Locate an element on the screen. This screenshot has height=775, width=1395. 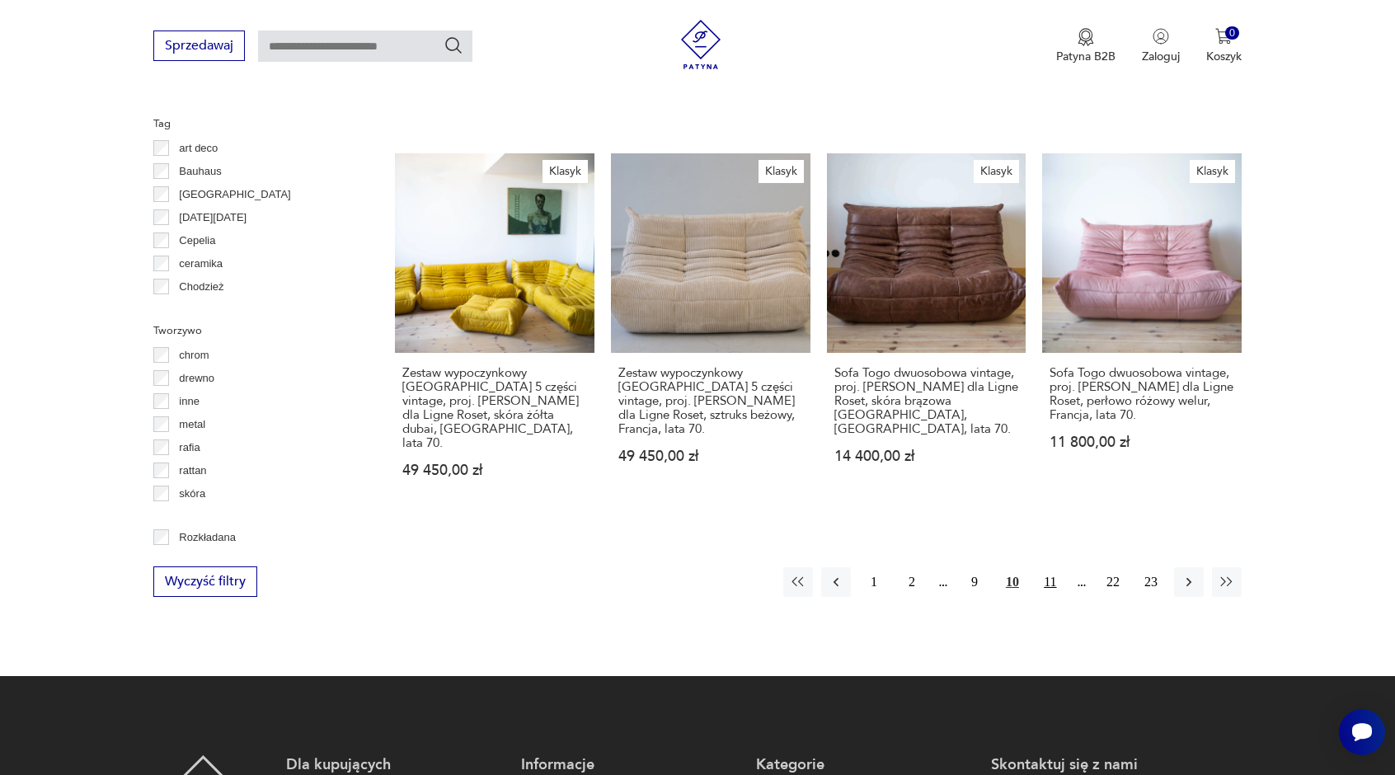
button: 22 is located at coordinates (1113, 582).